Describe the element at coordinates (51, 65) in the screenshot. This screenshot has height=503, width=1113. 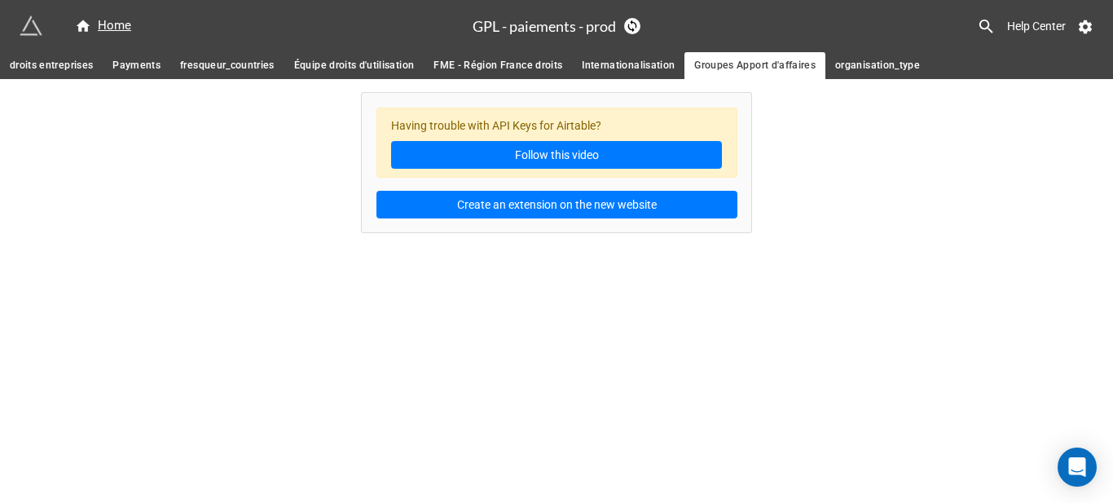
I see `span: droits entreprises` at that location.